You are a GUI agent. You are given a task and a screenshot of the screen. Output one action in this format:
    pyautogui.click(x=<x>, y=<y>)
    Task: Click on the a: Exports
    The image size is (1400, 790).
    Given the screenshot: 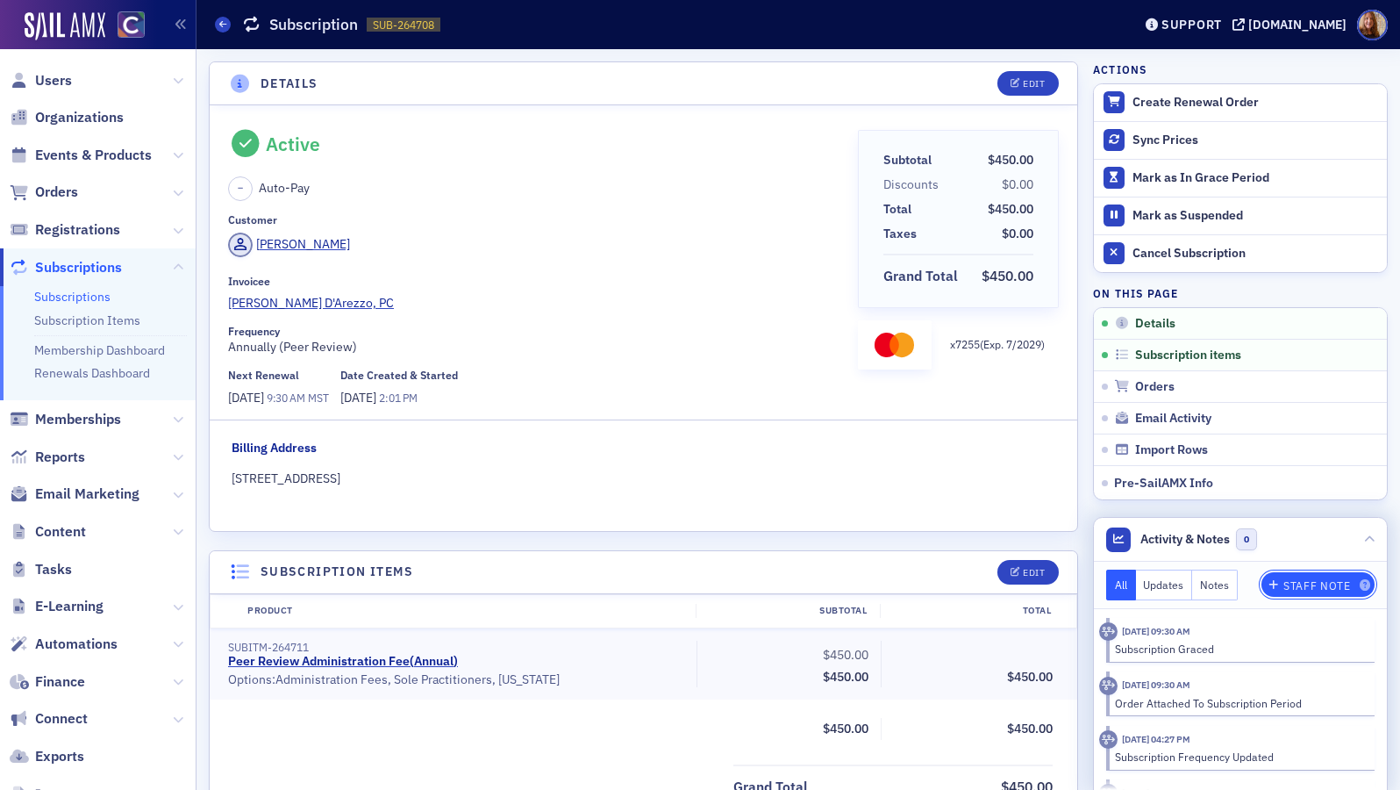 What is the action you would take?
    pyautogui.click(x=46, y=756)
    